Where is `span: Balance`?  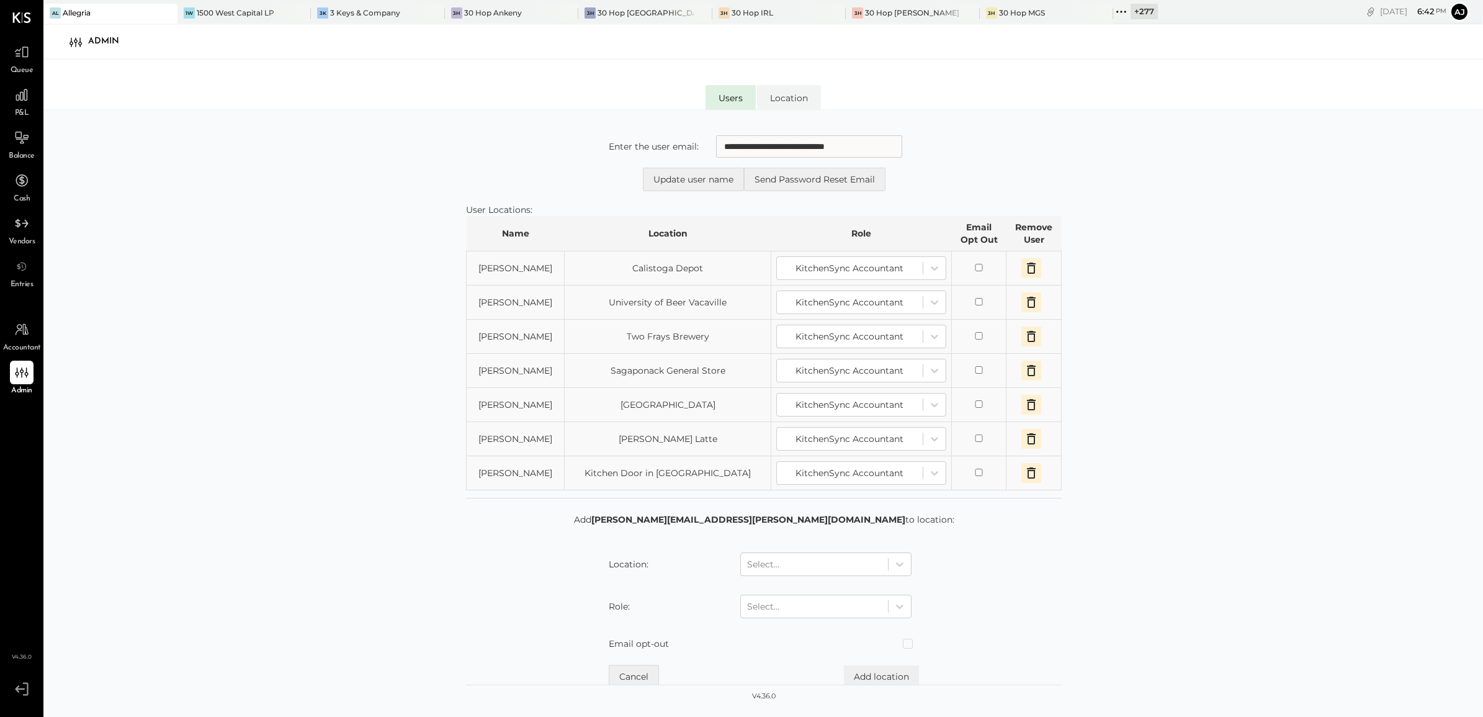
span: Balance is located at coordinates (22, 156).